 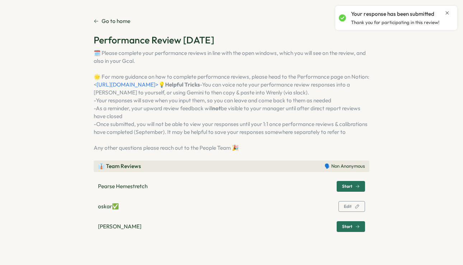 I want to click on p: 👔 Team Reviews, so click(x=119, y=166).